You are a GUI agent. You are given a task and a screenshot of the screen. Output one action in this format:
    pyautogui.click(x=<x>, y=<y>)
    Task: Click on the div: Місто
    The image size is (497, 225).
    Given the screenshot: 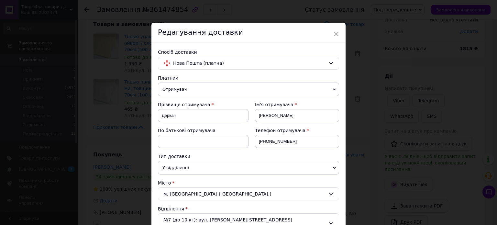 What is the action you would take?
    pyautogui.click(x=248, y=183)
    